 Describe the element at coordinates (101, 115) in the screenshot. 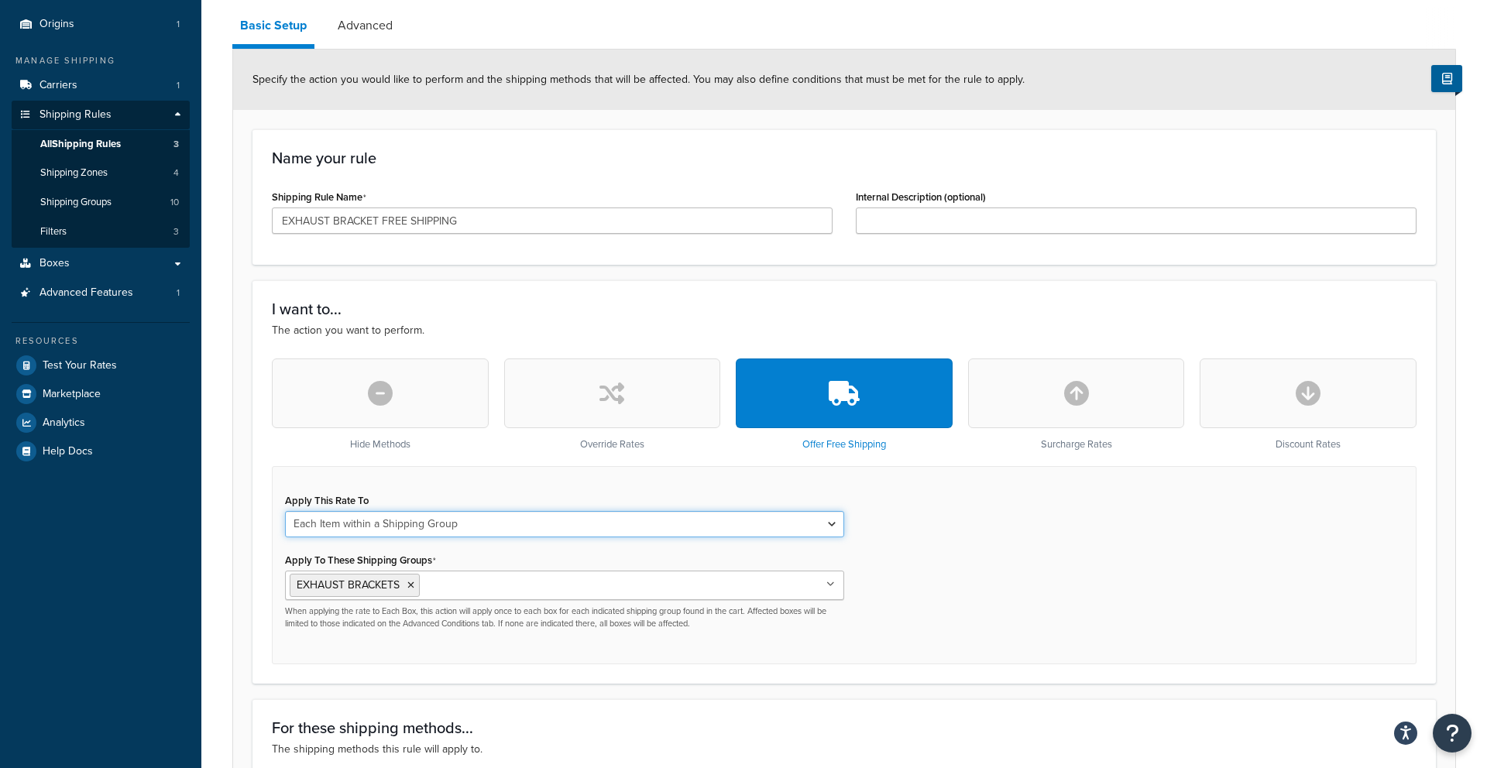

I see `a: Shipping Rules` at that location.